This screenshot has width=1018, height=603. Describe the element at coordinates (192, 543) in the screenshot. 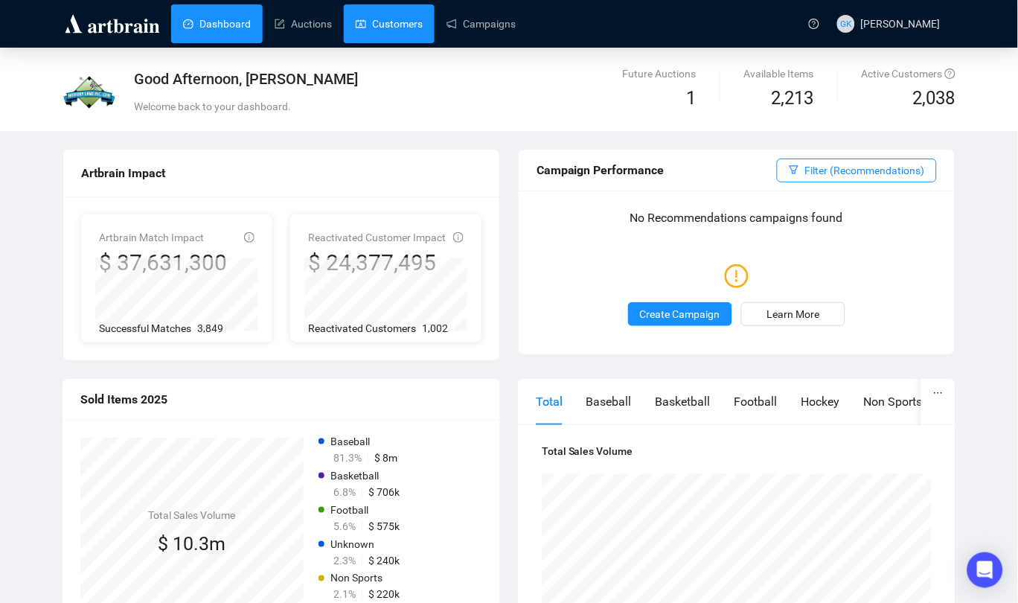

I see `span: $ 10.3m` at that location.